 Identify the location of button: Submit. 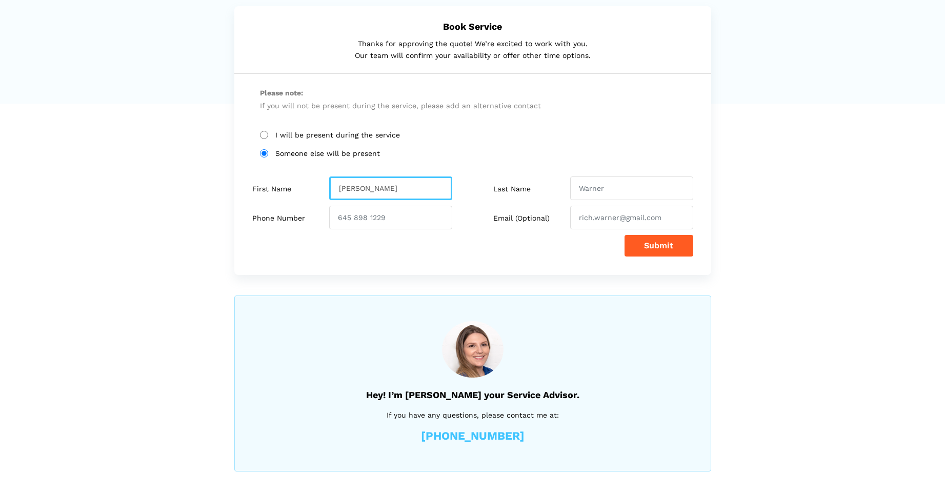
(659, 246).